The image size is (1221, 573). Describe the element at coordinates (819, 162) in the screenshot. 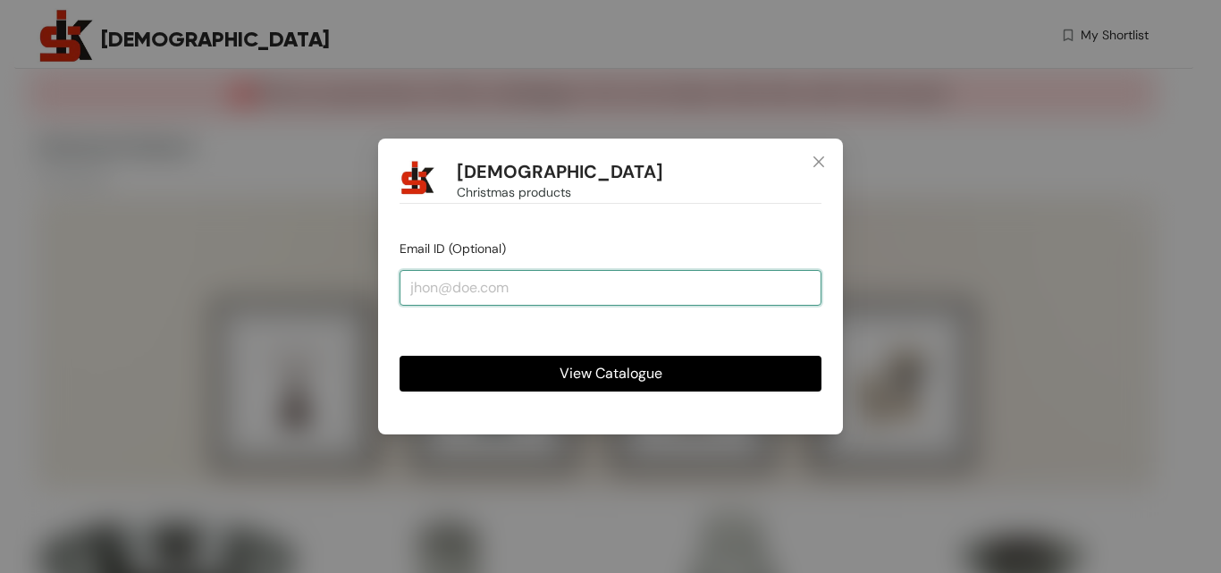

I see `span: close` at that location.